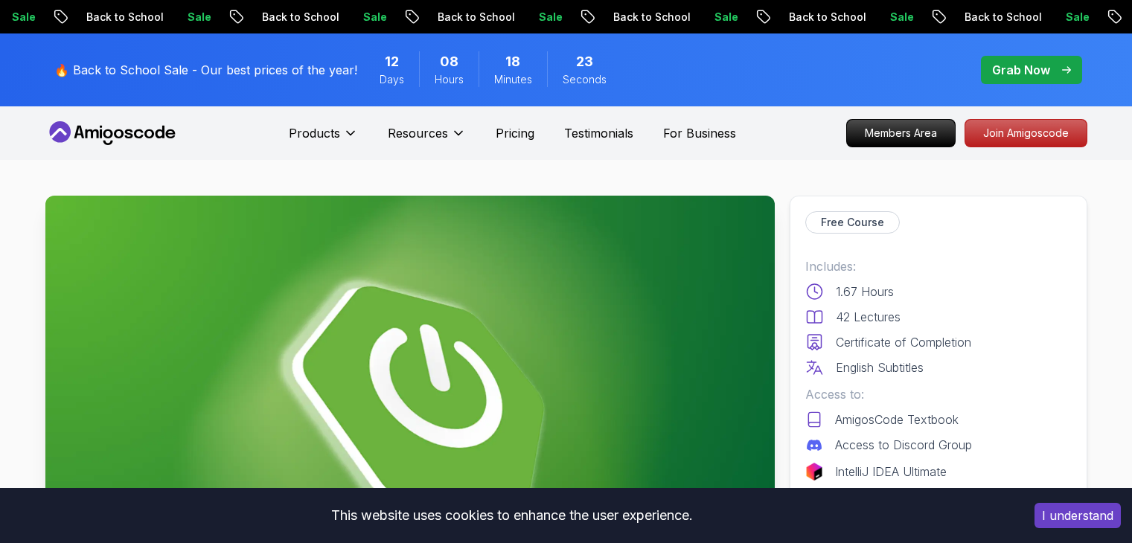 The image size is (1132, 543). I want to click on p: Access to:, so click(938, 394).